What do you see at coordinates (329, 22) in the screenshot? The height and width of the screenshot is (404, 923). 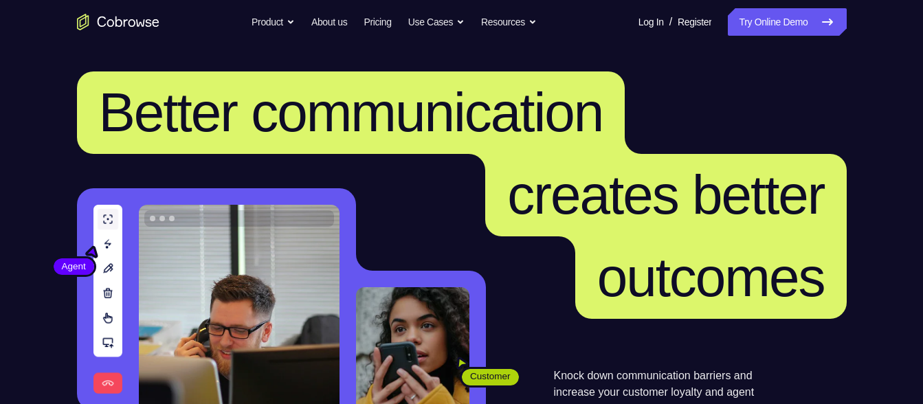 I see `a: About us` at bounding box center [329, 22].